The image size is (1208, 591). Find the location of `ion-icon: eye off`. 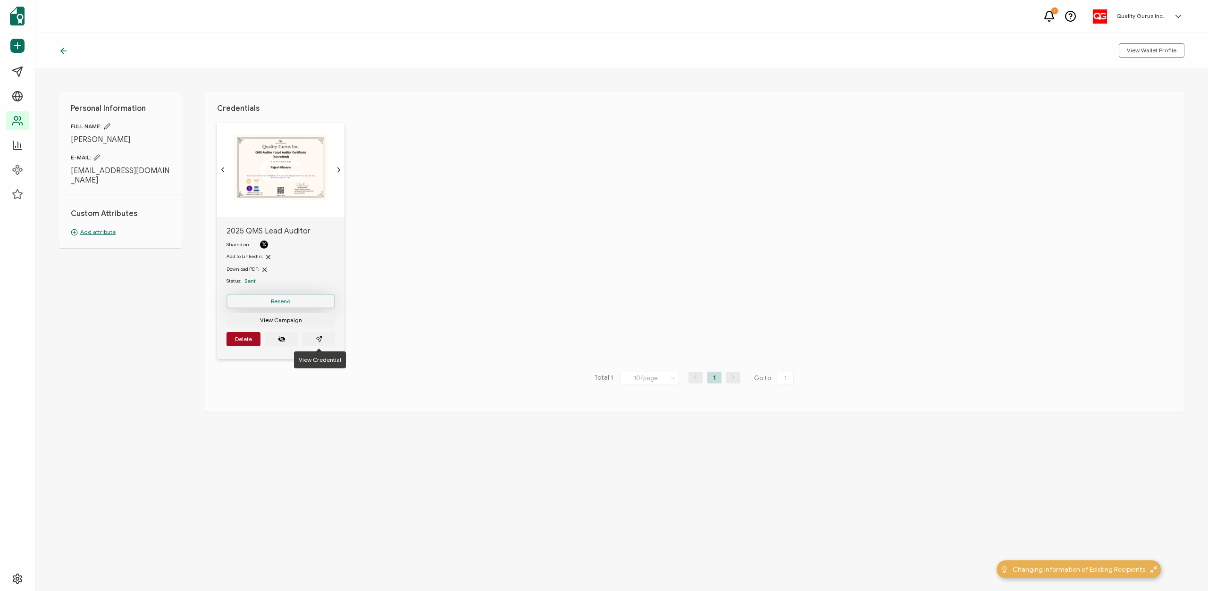

ion-icon: eye off is located at coordinates (282, 339).